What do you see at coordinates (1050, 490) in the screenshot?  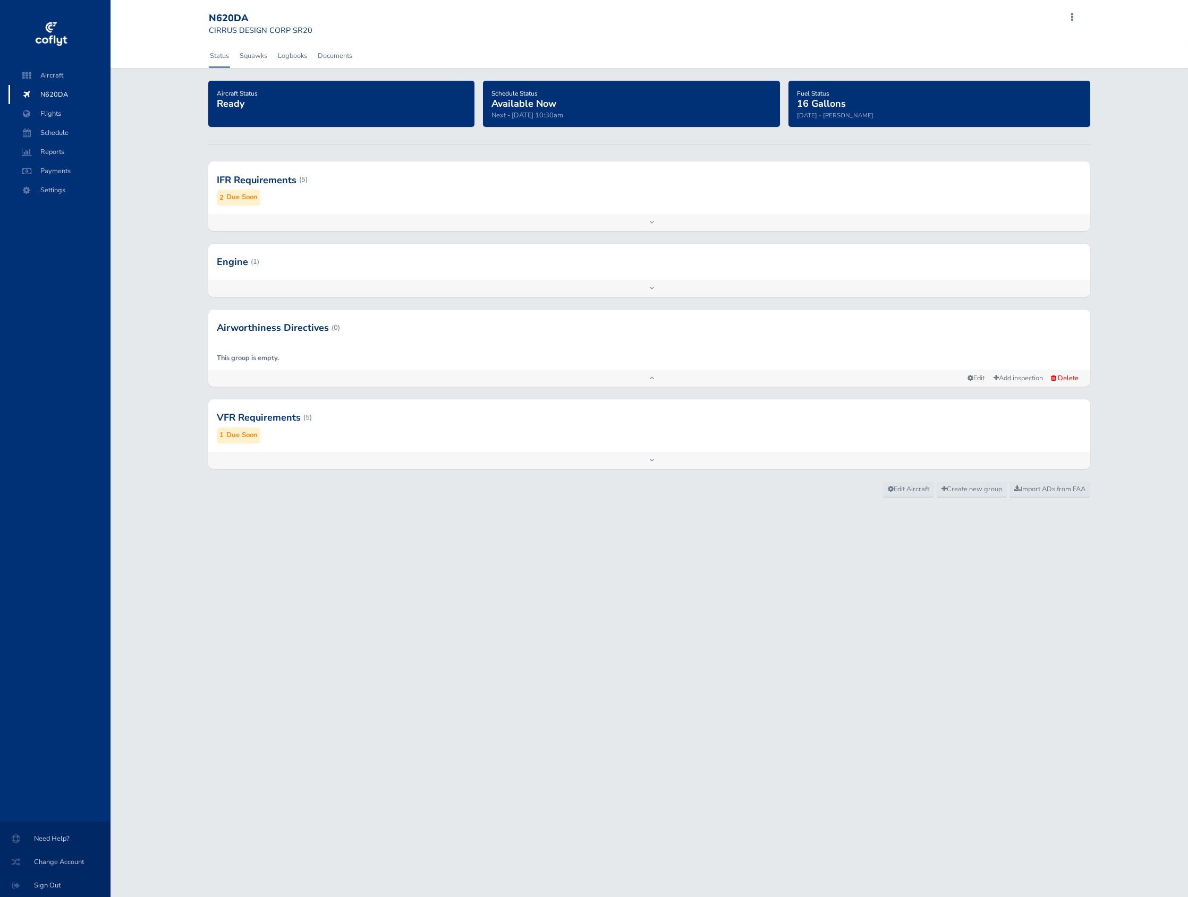 I see `a: Import ADs from FAA` at bounding box center [1050, 490].